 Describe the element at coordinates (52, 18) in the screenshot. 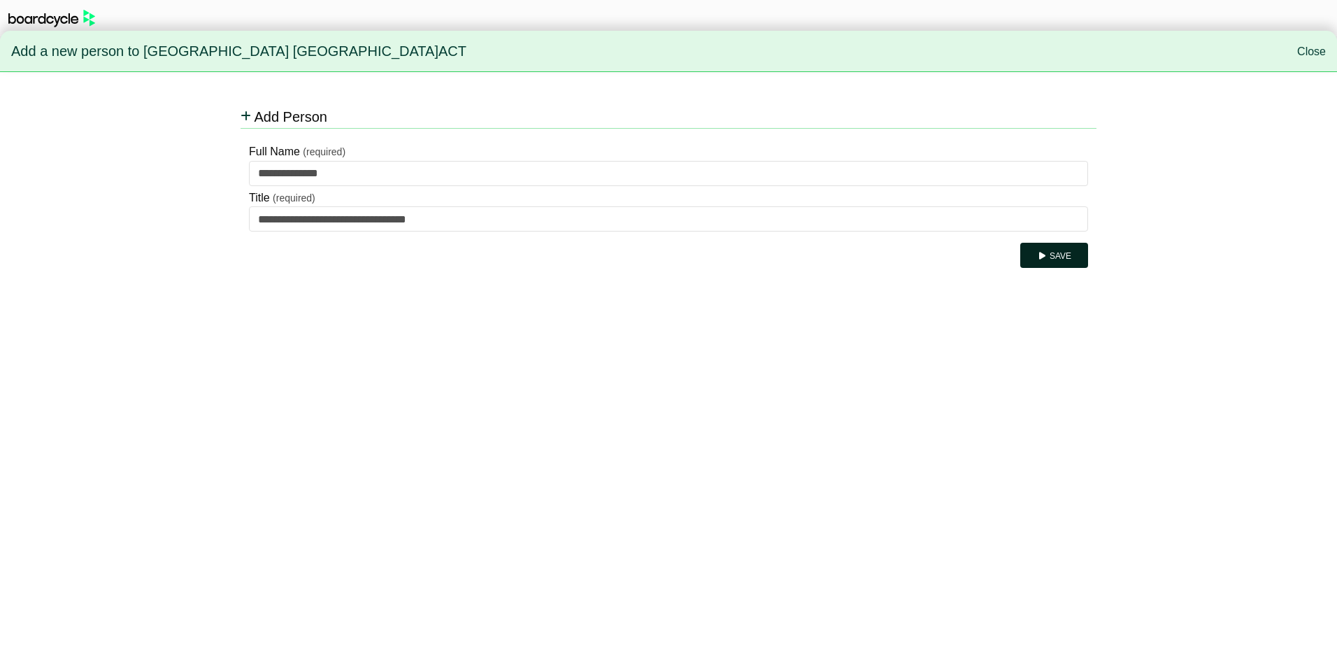

I see `img: BoardcycleBlackGreen-aaafeed430059cb809a45853b8cf6d952af9d84e6e89e1f1685b34bfd5cb7d64.svg` at that location.